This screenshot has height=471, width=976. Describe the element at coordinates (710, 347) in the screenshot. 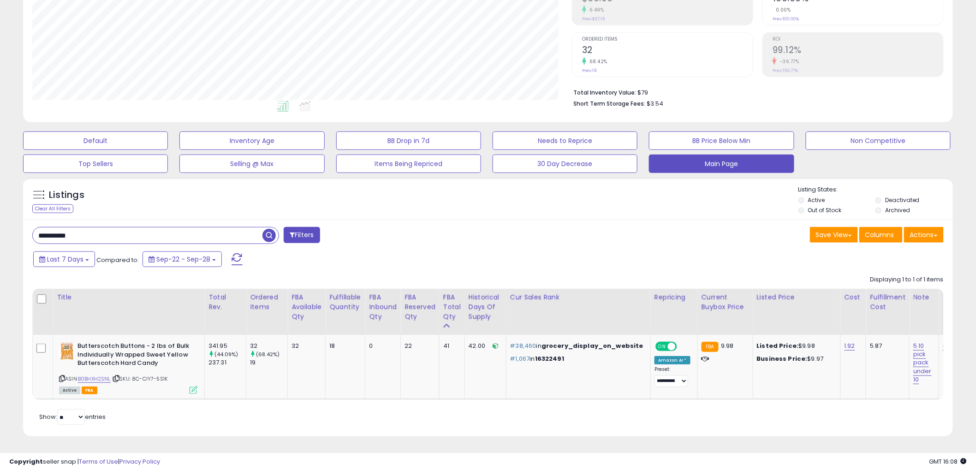

I see `small: FBA` at that location.